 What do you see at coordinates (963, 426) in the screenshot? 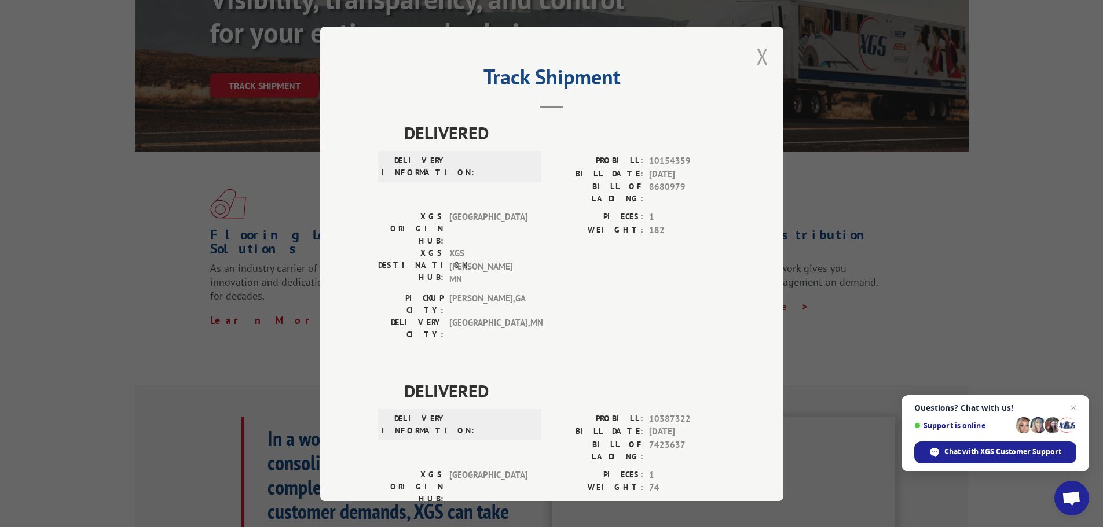
I see `span: Support is online` at bounding box center [963, 426].